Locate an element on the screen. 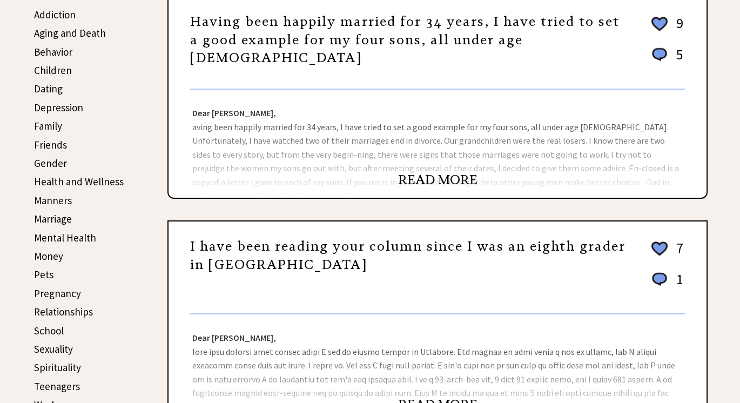 The width and height of the screenshot is (740, 403). td: 5 is located at coordinates (677, 59).